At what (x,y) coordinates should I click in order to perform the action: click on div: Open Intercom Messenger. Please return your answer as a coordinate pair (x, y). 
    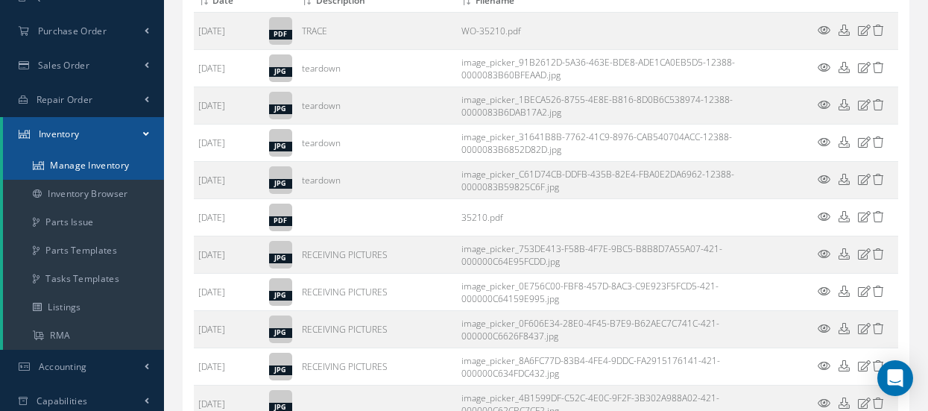
    Looking at the image, I should click on (895, 378).